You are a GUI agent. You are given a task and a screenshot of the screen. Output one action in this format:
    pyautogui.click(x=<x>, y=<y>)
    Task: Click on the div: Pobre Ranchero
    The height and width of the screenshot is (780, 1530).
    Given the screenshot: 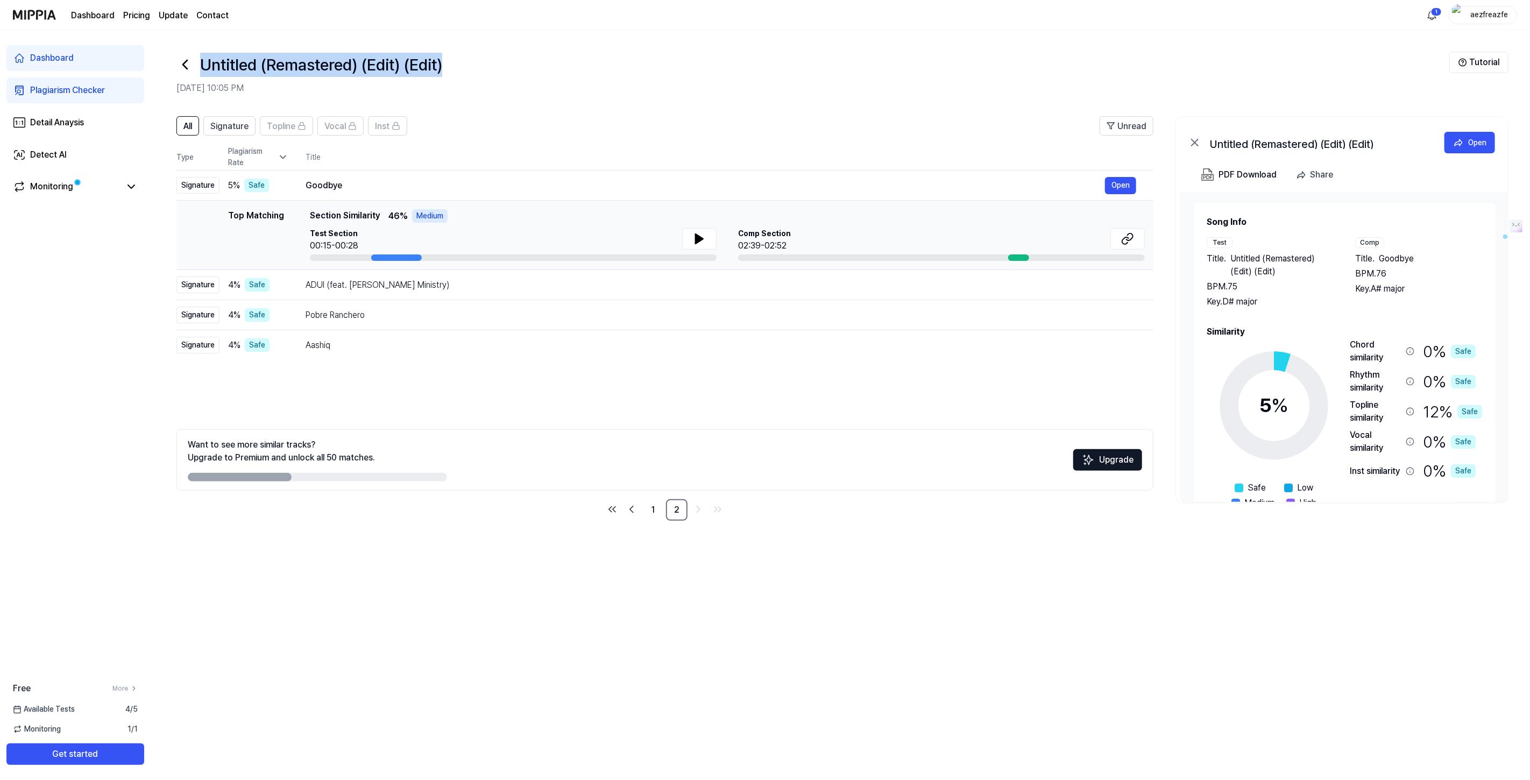 What is the action you would take?
    pyautogui.click(x=721, y=315)
    